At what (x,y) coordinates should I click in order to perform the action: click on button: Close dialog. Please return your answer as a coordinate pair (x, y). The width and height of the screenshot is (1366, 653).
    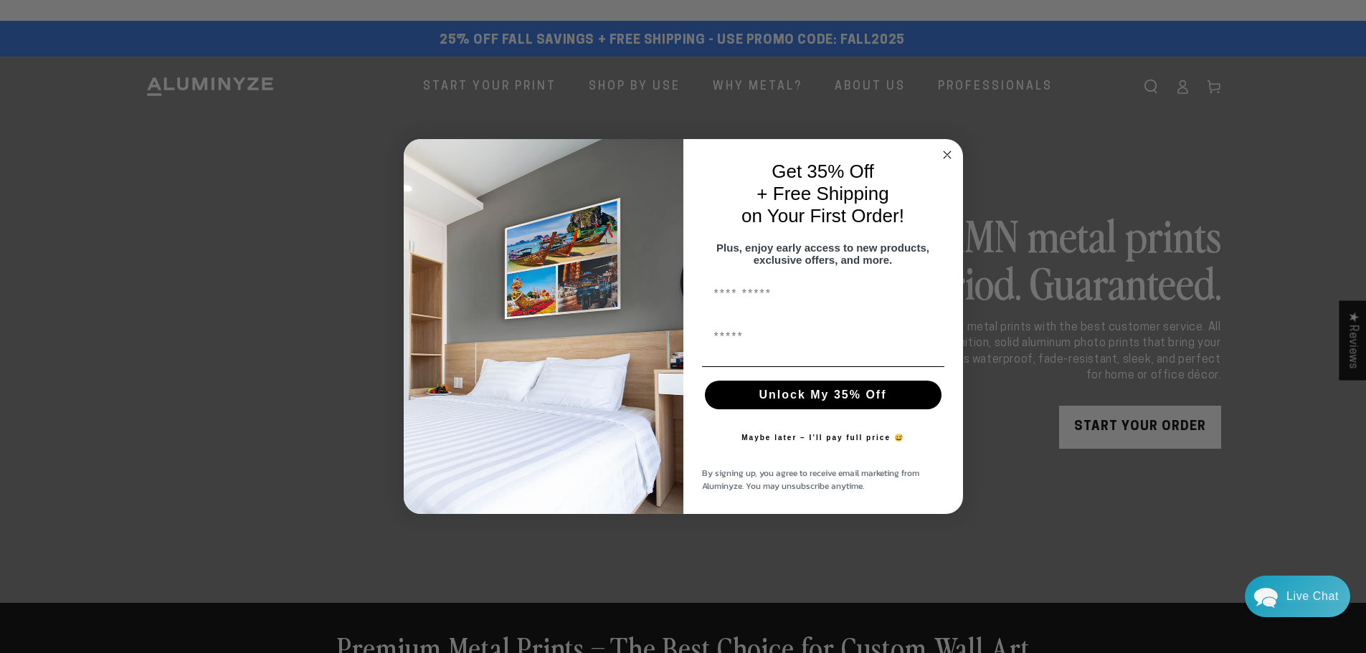
    Looking at the image, I should click on (947, 155).